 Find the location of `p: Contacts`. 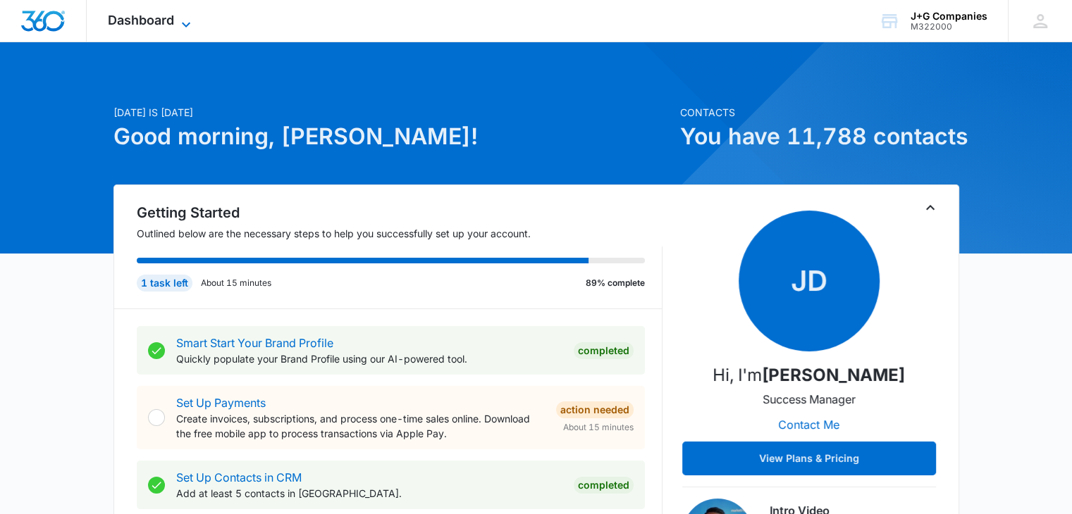

p: Contacts is located at coordinates (820, 112).